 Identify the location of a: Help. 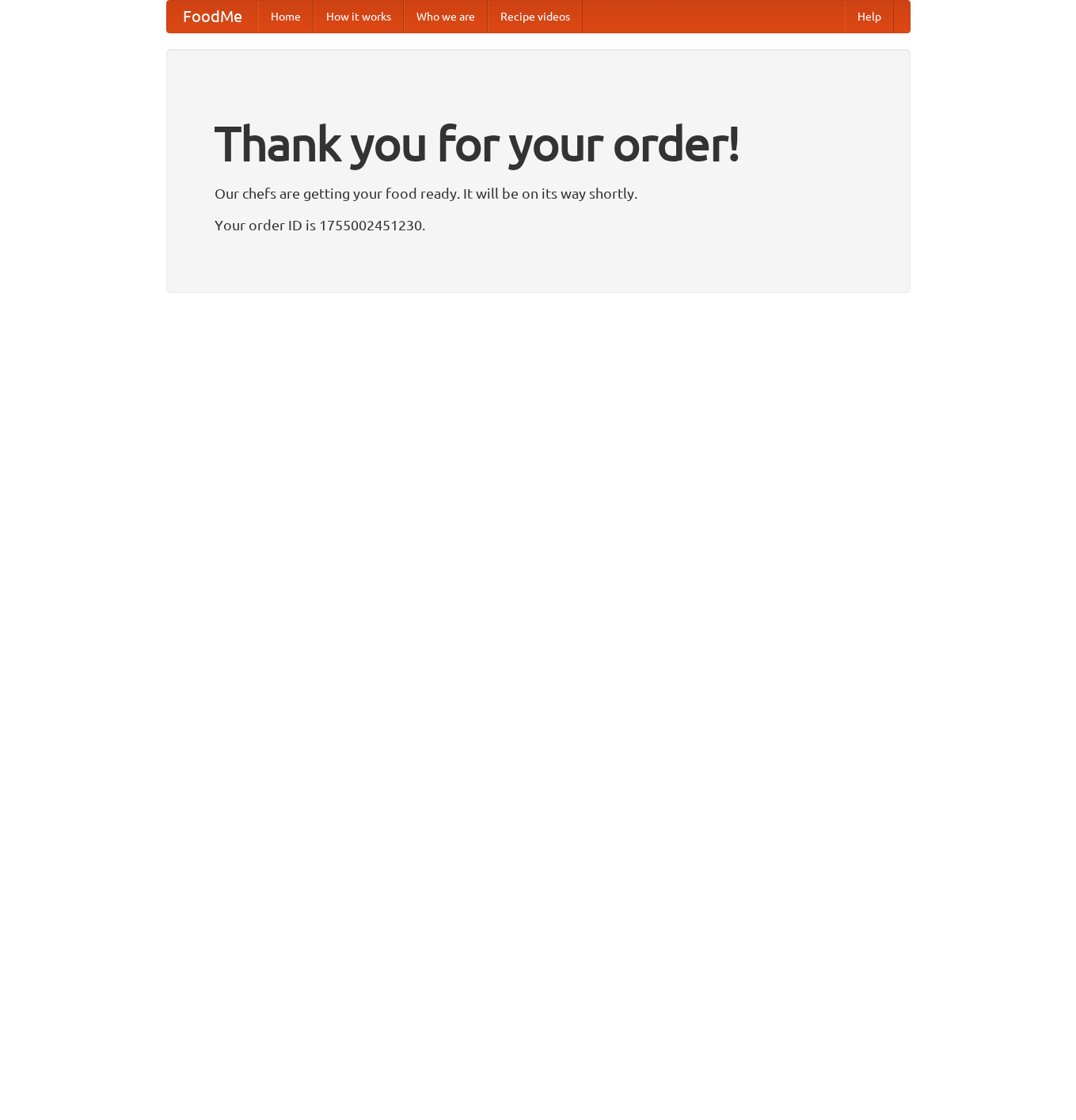
(870, 17).